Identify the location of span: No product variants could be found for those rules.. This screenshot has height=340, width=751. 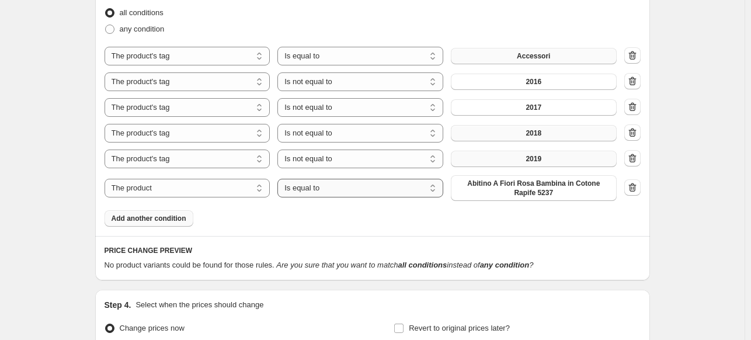
(189, 264).